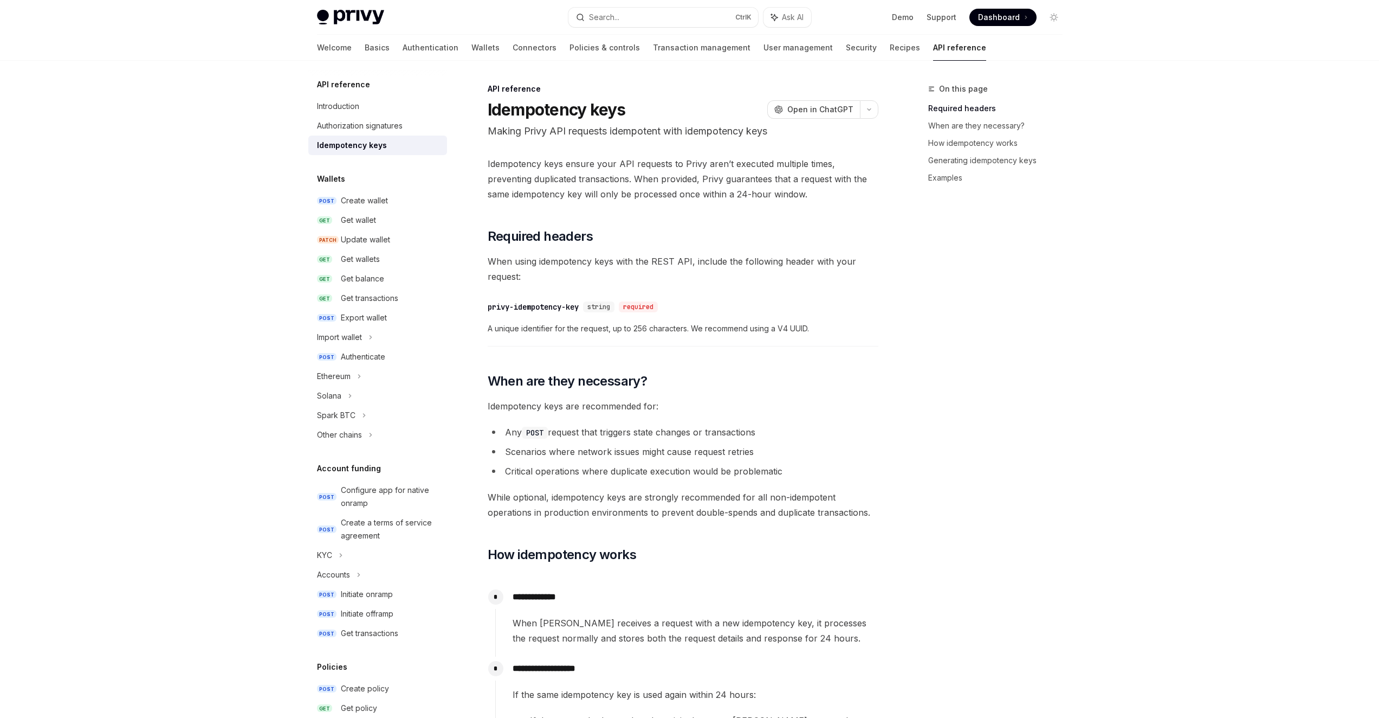  Describe the element at coordinates (363, 357) in the screenshot. I see `div: Authenticate` at that location.